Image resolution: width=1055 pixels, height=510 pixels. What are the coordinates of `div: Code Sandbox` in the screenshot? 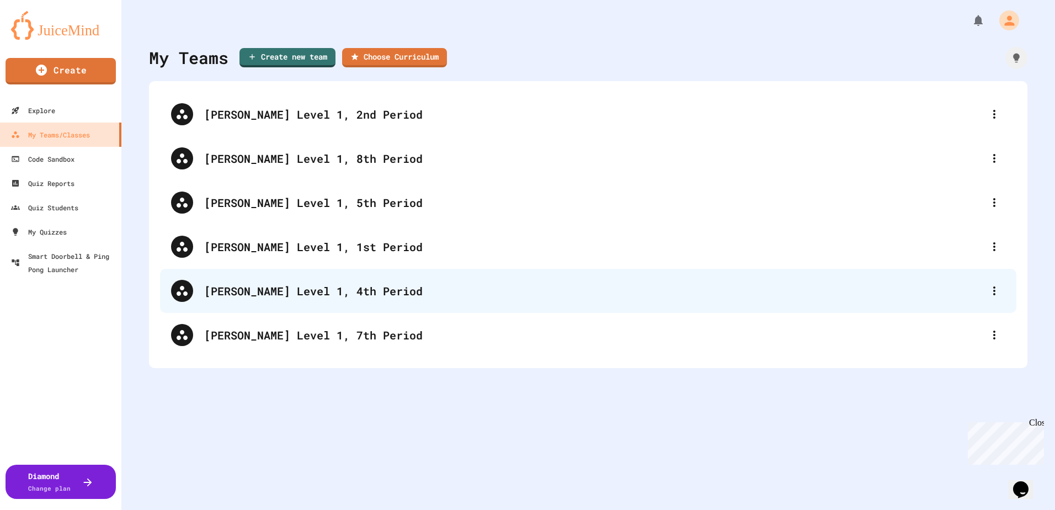 It's located at (43, 159).